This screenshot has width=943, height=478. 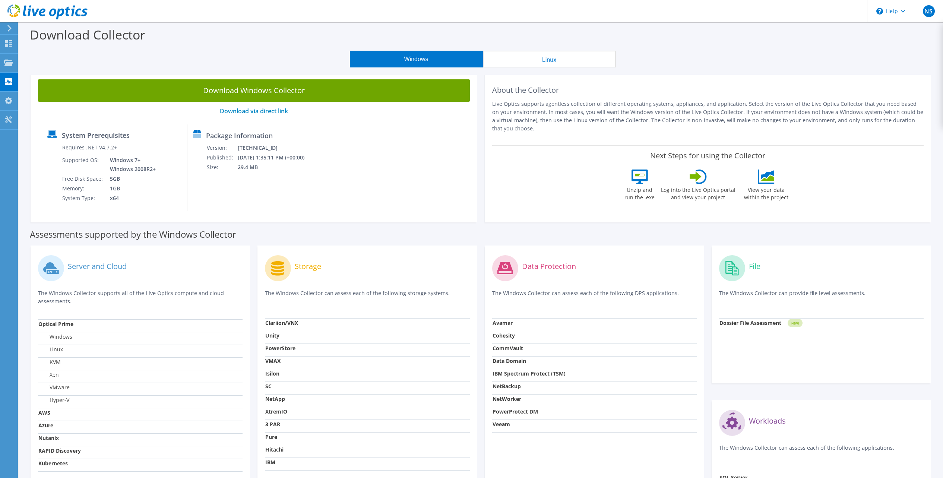 What do you see at coordinates (282, 323) in the screenshot?
I see `strong: Clariion/VNX` at bounding box center [282, 323].